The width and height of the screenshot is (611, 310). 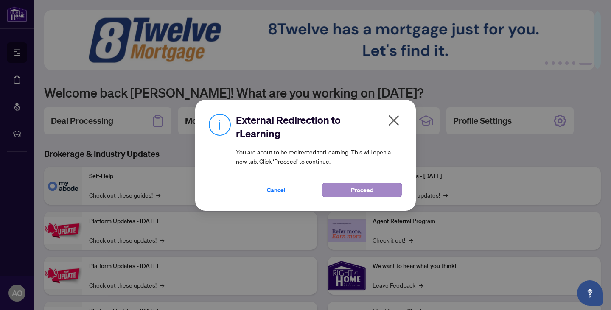 What do you see at coordinates (276, 190) in the screenshot?
I see `span: Cancel` at bounding box center [276, 190].